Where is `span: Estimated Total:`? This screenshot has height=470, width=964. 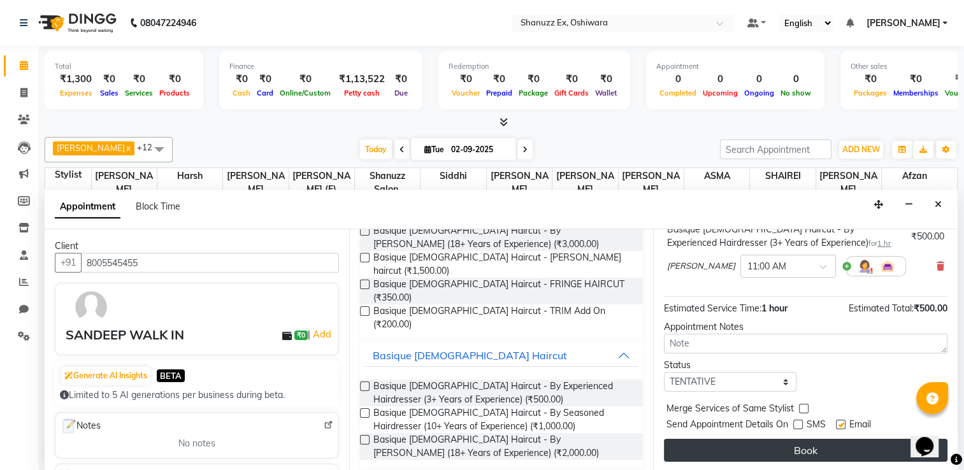
span: Estimated Total: is located at coordinates (882, 309).